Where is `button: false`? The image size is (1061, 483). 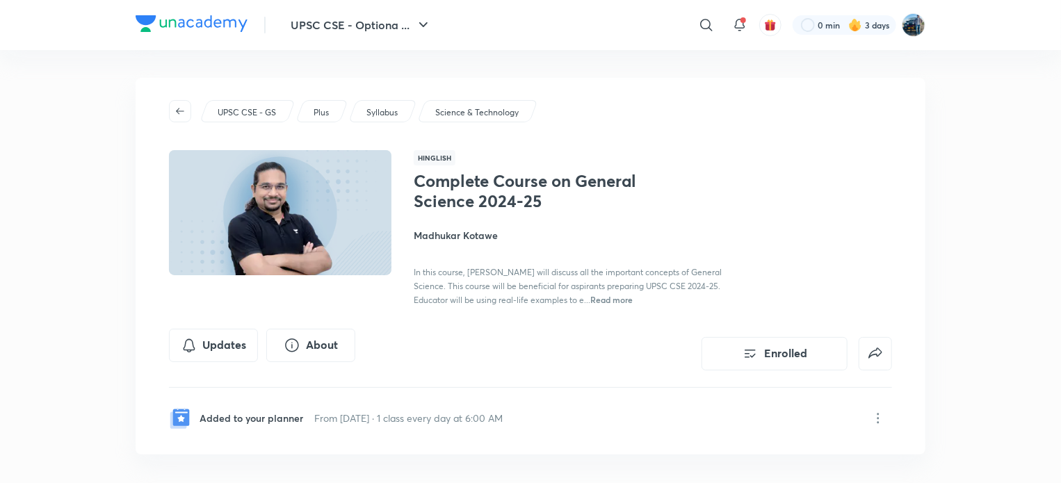 button: false is located at coordinates (876, 354).